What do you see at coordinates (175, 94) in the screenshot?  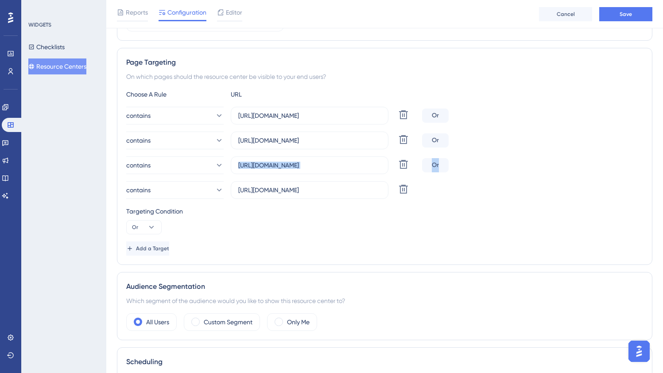 I see `div: Choose A Rule` at bounding box center [175, 94].